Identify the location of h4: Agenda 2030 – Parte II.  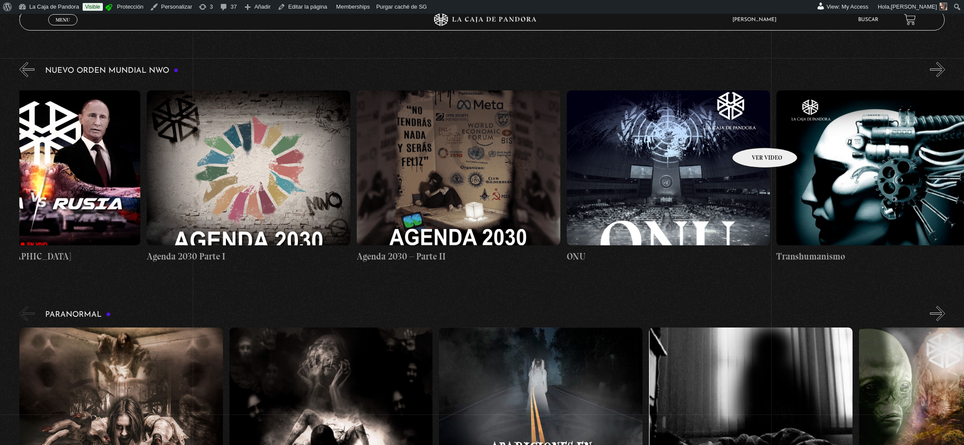
(458, 256).